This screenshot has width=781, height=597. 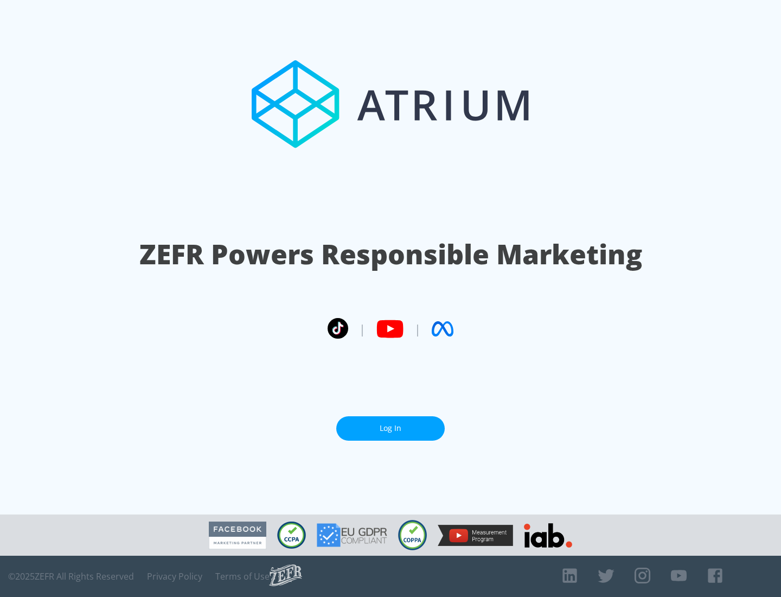 What do you see at coordinates (291, 535) in the screenshot?
I see `img: CCPA Compliant` at bounding box center [291, 535].